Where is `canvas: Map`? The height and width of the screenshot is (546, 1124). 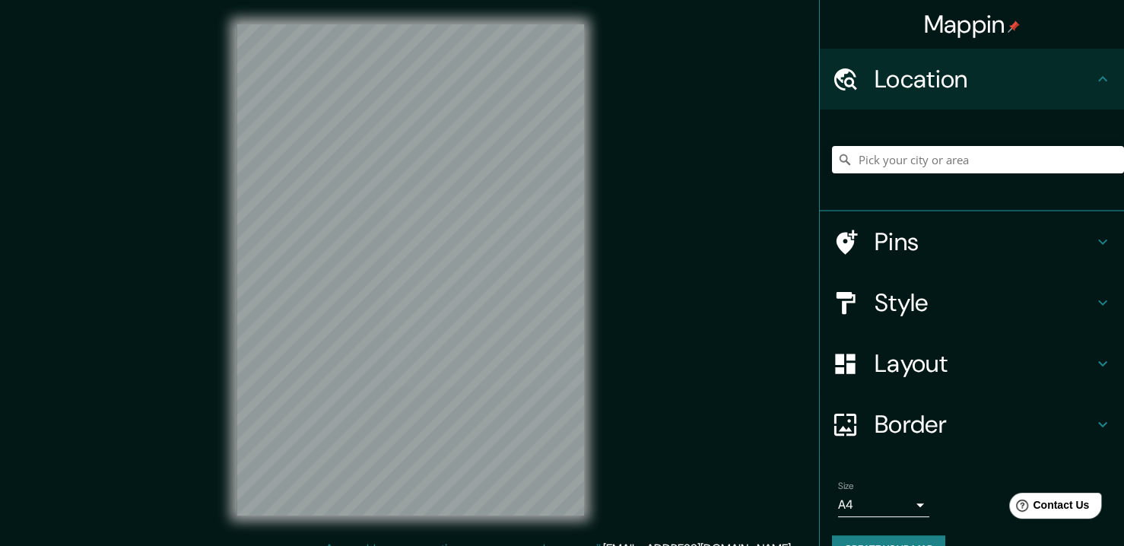 canvas: Map is located at coordinates (410, 270).